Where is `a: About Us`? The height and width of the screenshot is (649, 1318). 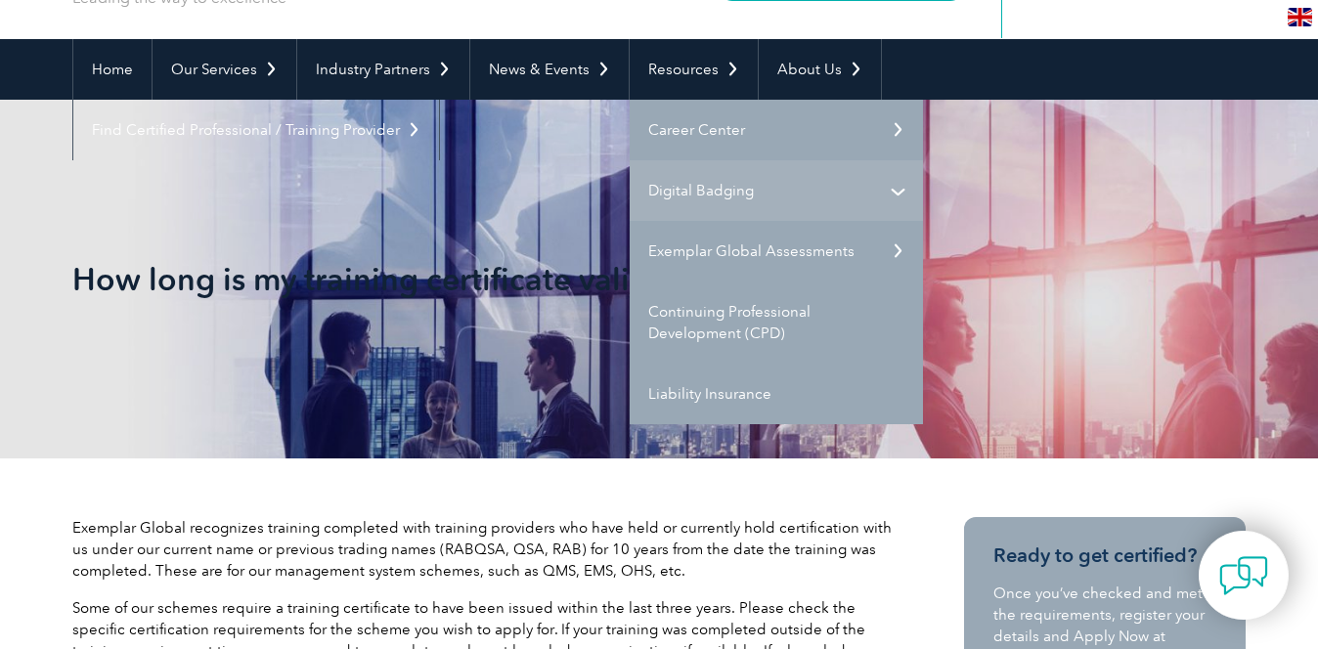 a: About Us is located at coordinates (820, 69).